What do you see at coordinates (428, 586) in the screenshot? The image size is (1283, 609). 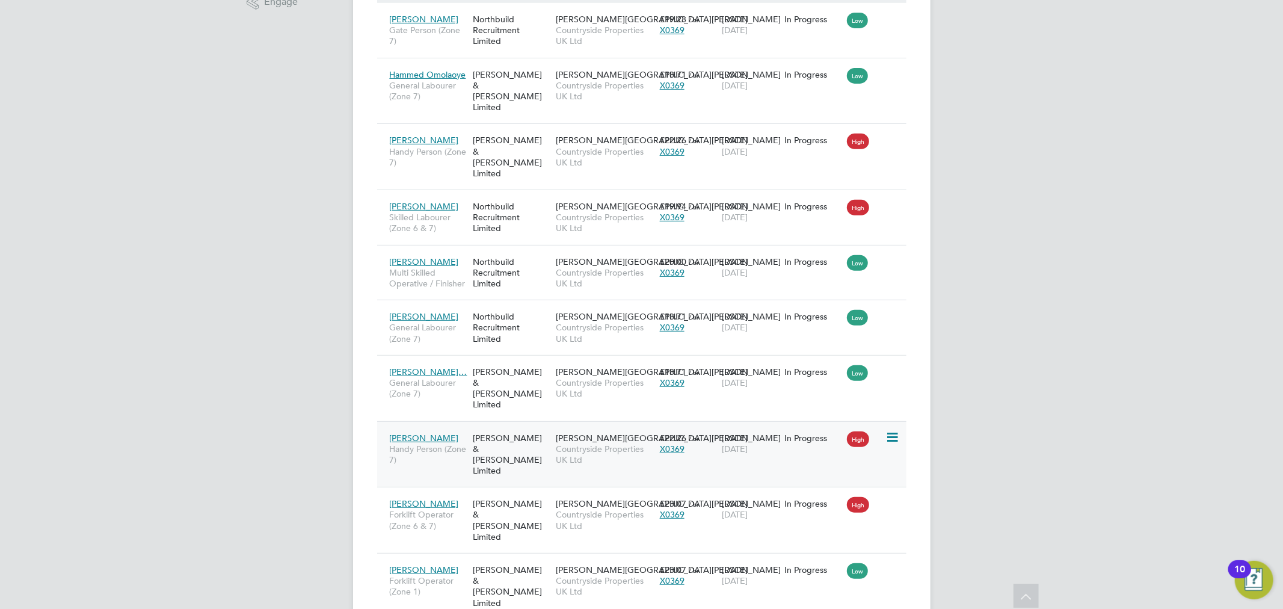 I see `span: Forklift Operator (Zone 1)` at bounding box center [428, 586].